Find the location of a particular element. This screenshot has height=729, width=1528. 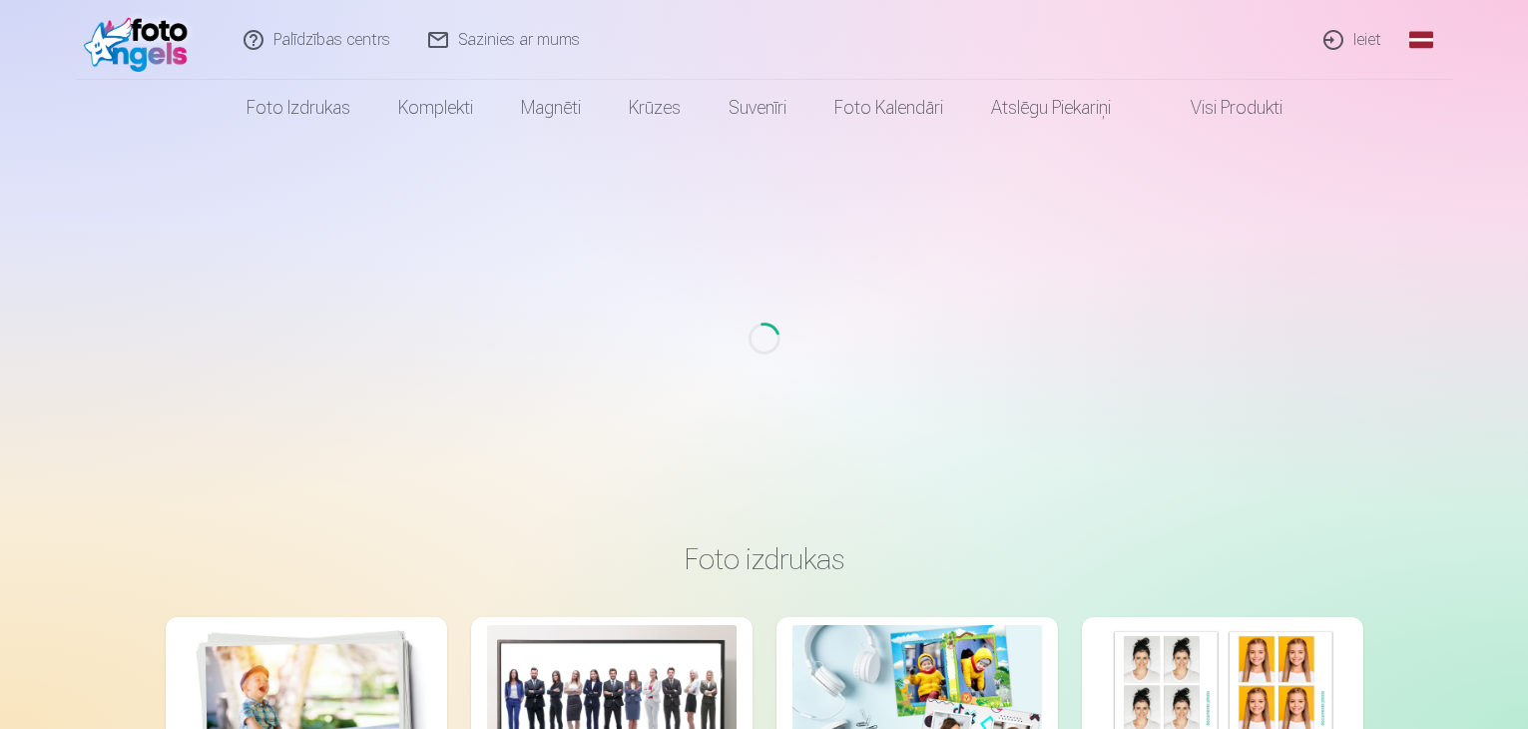

h3: Foto izdrukas is located at coordinates (764, 559).